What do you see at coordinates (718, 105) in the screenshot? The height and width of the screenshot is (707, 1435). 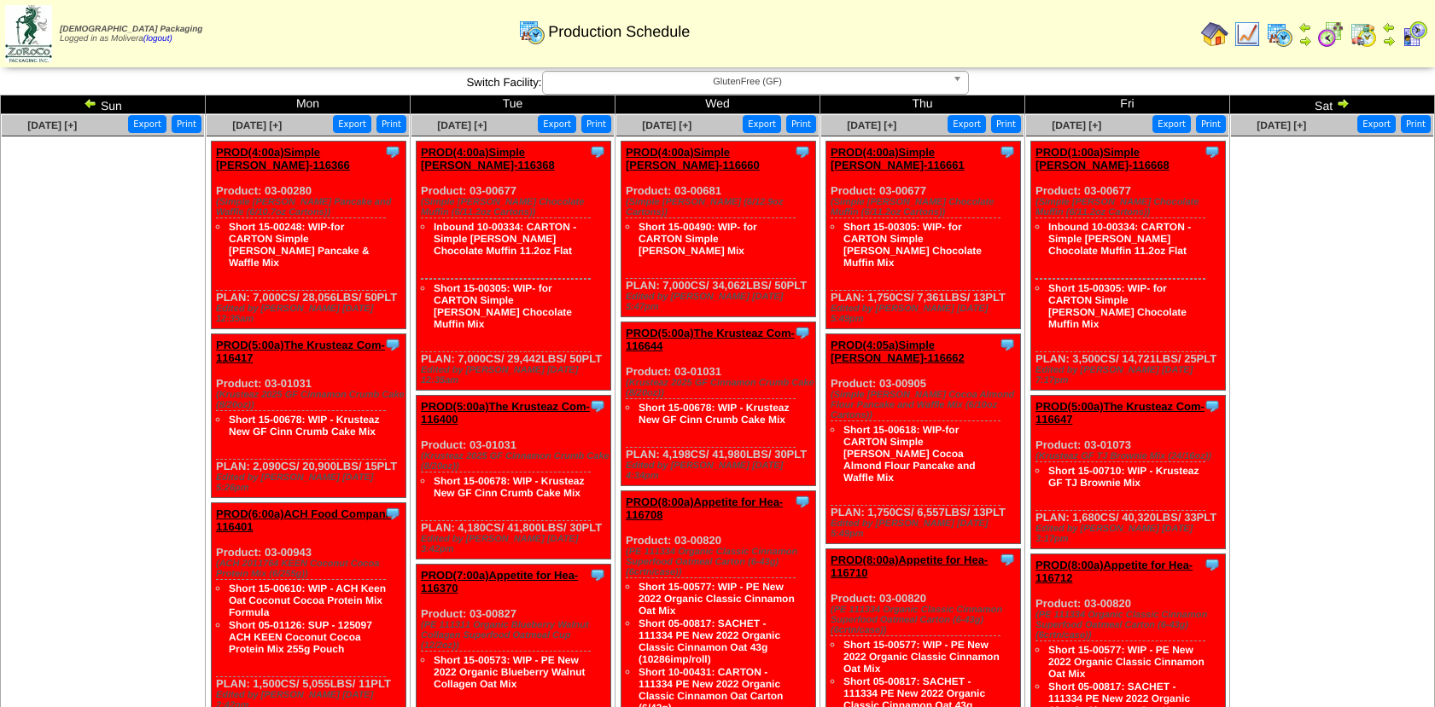 I see `td: Wed` at bounding box center [718, 105].